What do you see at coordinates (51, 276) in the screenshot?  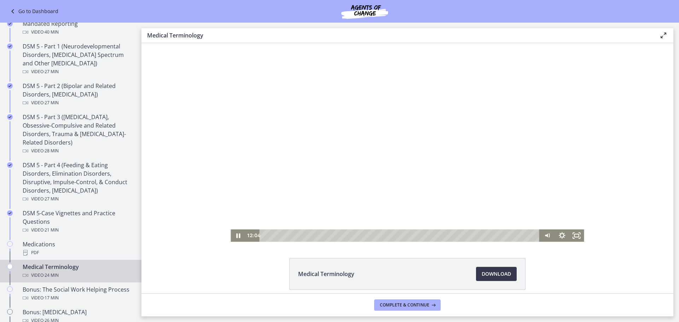 I see `span: · 24 min` at bounding box center [51, 276].